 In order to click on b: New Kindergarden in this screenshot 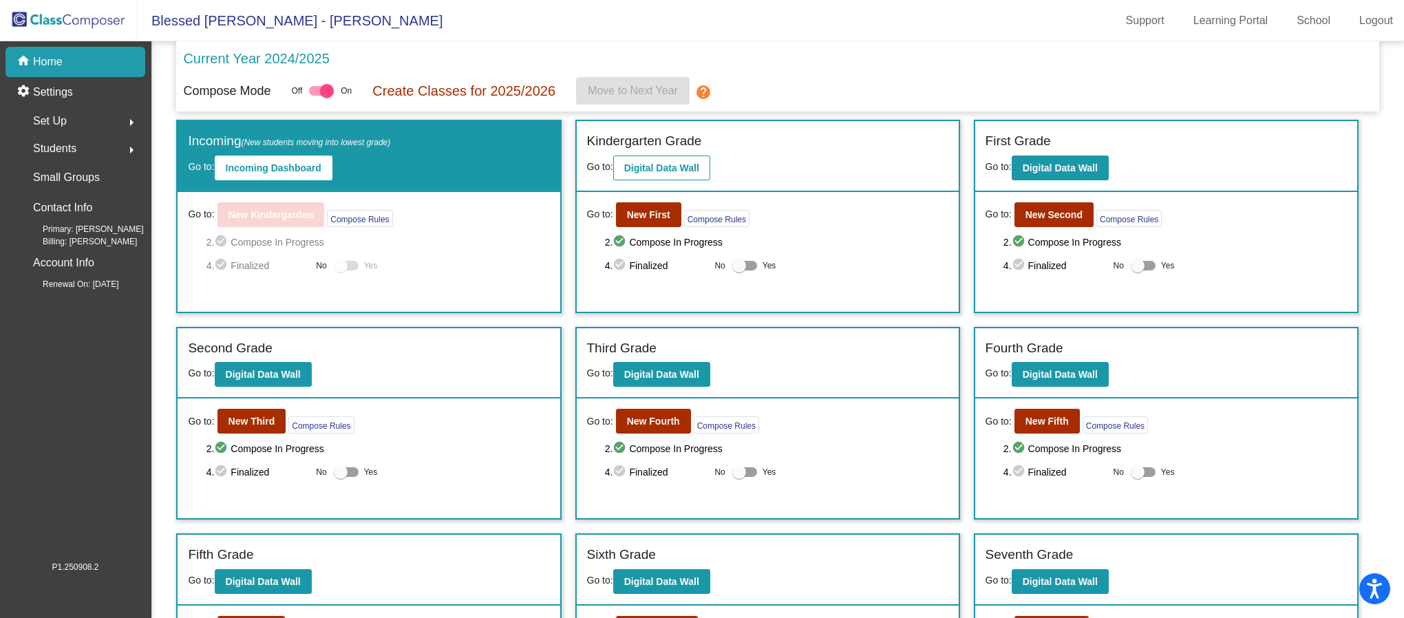, I will do `click(271, 215)`.